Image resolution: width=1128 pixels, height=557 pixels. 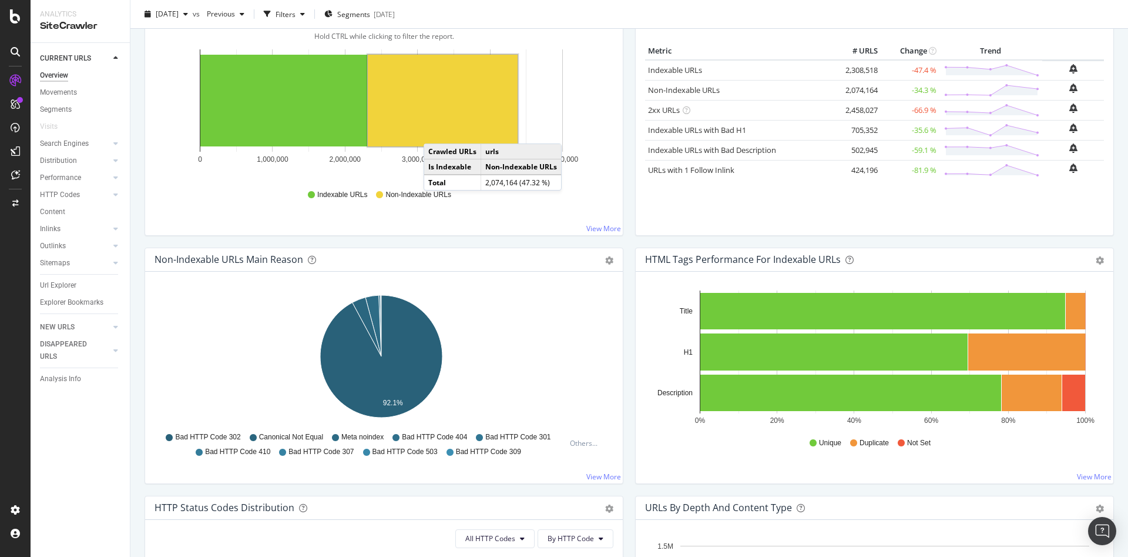 I want to click on span: Previous, so click(x=219, y=14).